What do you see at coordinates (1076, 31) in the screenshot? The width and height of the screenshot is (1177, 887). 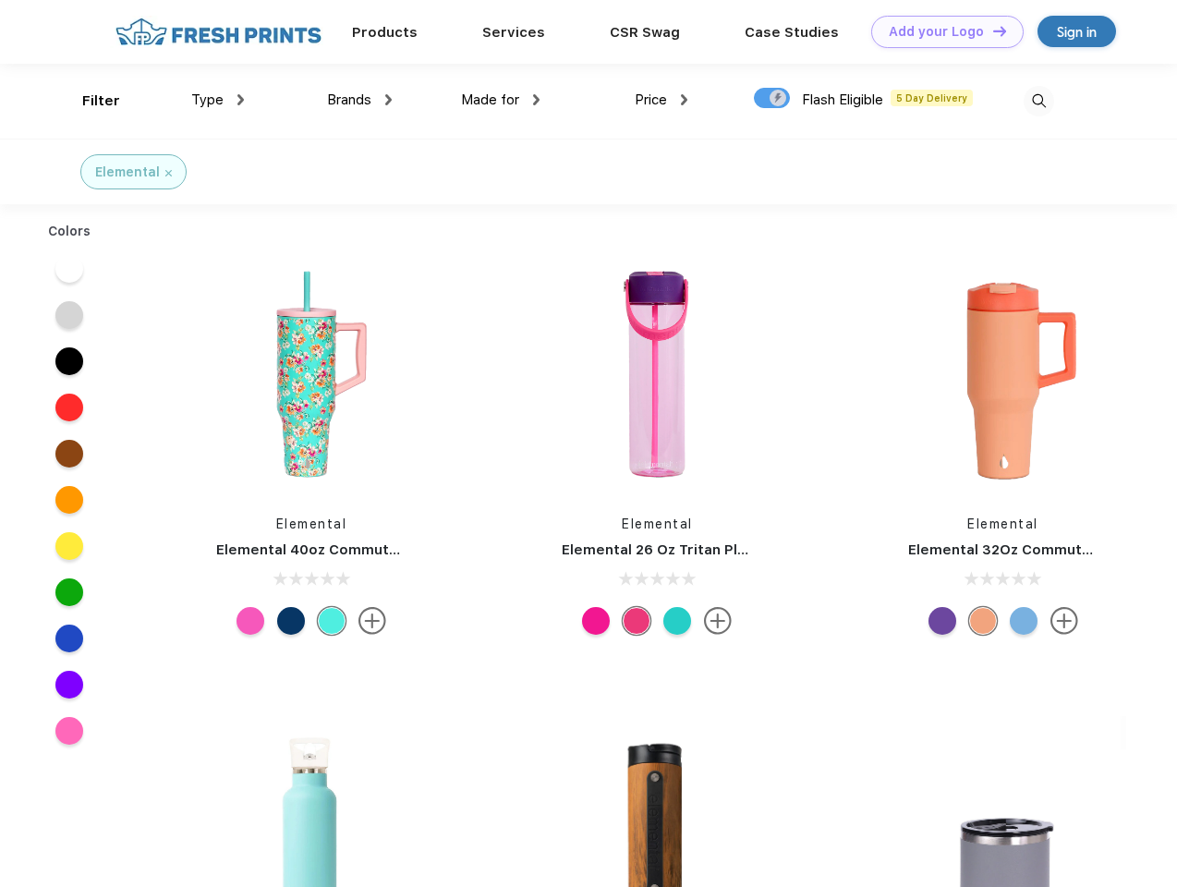 I see `a: Sign in` at bounding box center [1076, 31].